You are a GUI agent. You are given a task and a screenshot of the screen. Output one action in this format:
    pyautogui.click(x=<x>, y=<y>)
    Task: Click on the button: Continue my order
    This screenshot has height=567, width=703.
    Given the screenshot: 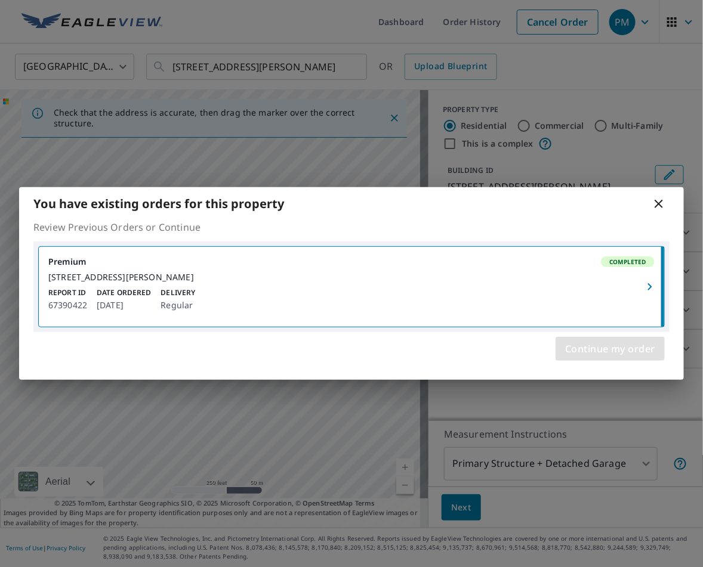 What is the action you would take?
    pyautogui.click(x=610, y=349)
    